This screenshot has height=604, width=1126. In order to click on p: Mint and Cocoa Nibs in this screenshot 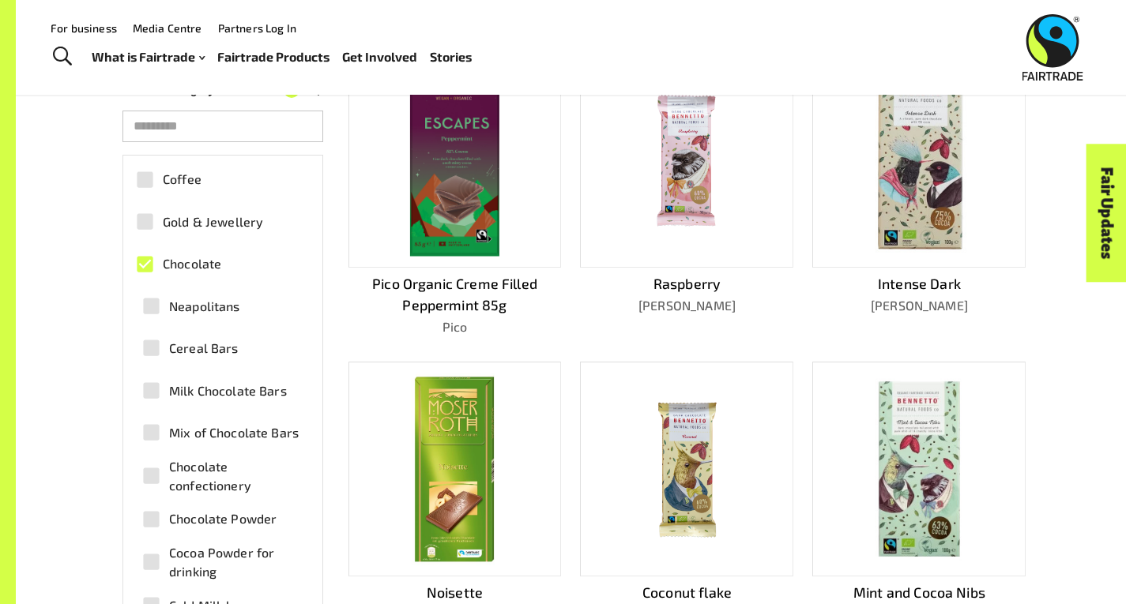, I will do `click(919, 593)`.